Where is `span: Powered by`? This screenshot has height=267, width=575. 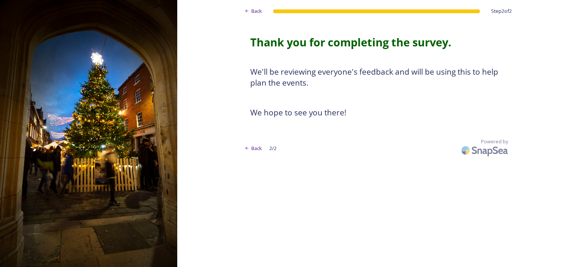 span: Powered by is located at coordinates (495, 141).